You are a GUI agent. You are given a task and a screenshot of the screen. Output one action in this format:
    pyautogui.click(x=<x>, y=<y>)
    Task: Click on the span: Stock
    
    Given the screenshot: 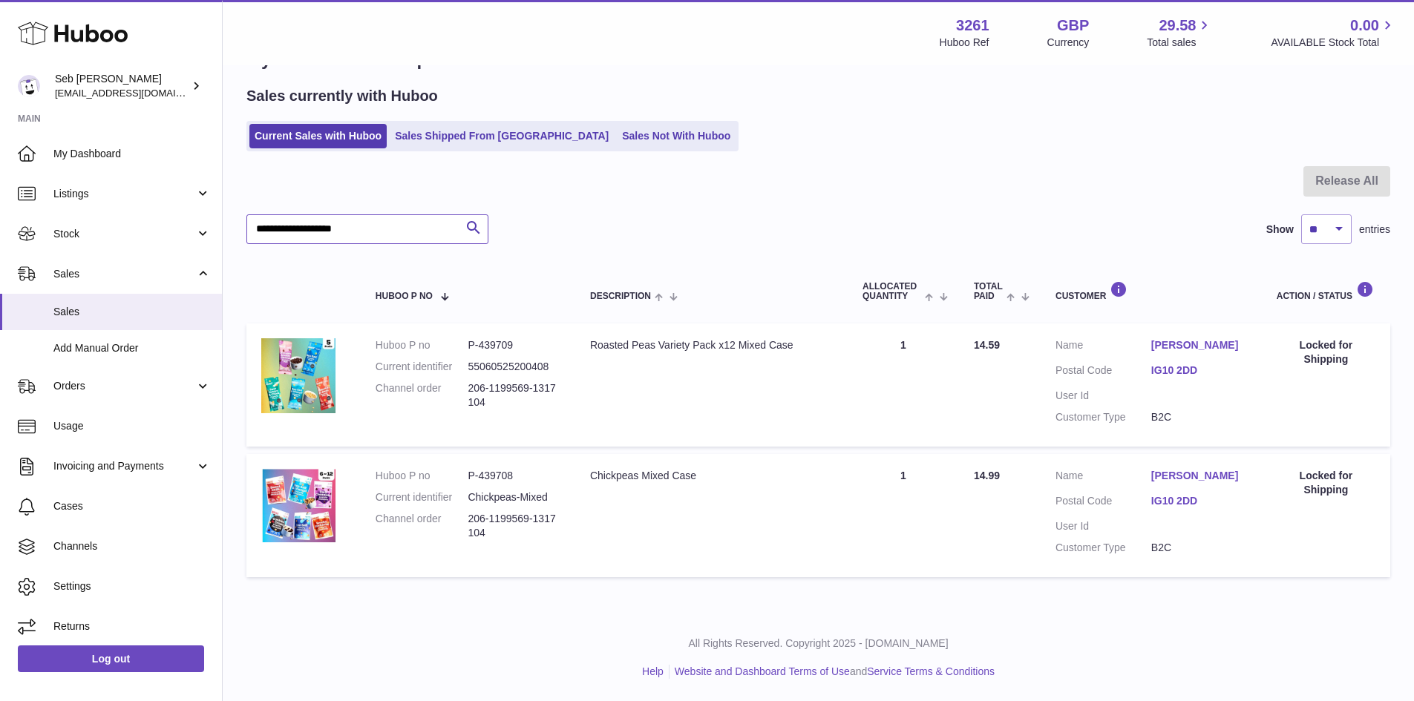 What is the action you would take?
    pyautogui.click(x=124, y=234)
    